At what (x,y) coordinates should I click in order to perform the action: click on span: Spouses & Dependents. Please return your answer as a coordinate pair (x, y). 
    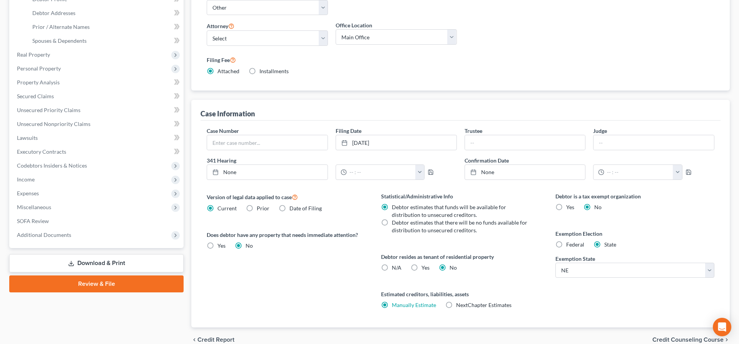
    Looking at the image, I should click on (59, 40).